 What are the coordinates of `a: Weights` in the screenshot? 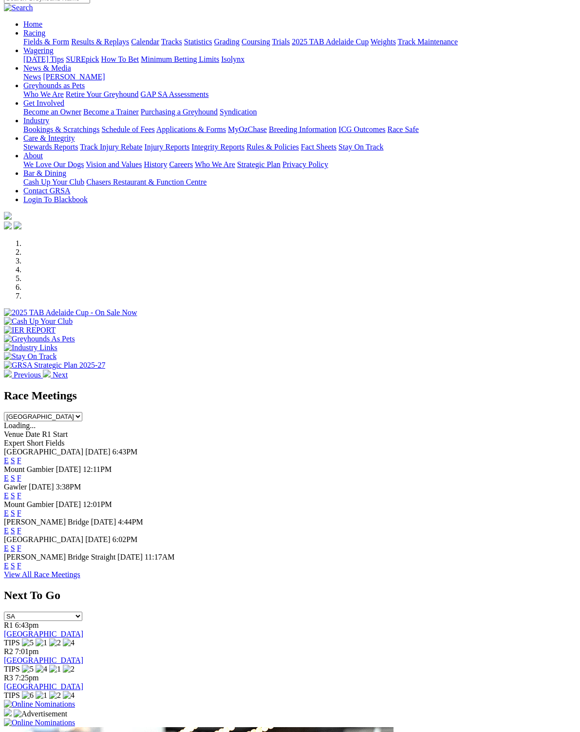 It's located at (383, 41).